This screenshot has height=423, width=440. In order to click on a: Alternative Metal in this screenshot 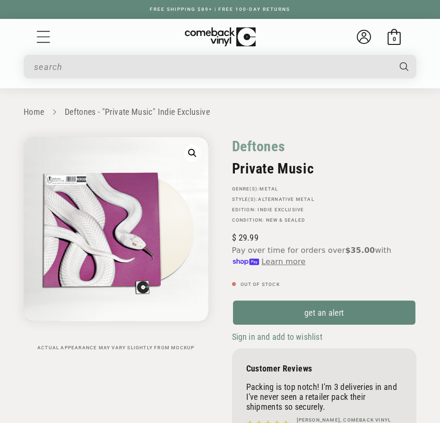, I will do `click(286, 199)`.